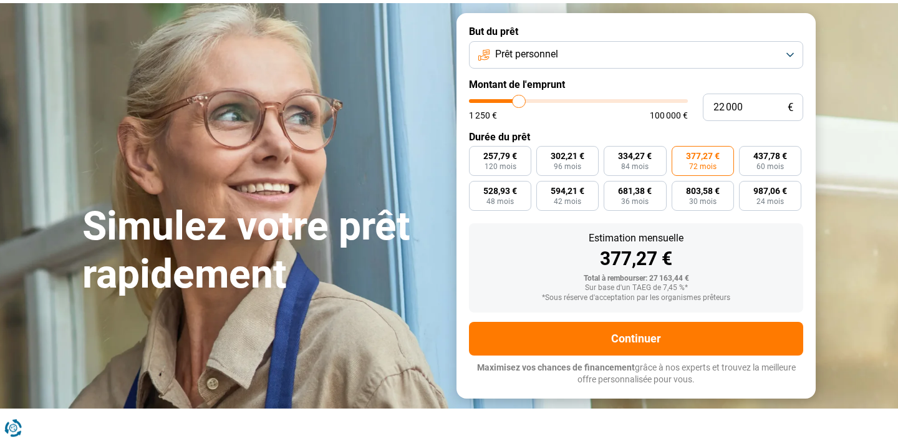 Image resolution: width=898 pixels, height=441 pixels. What do you see at coordinates (635, 156) in the screenshot?
I see `span: 334,27 €` at bounding box center [635, 156].